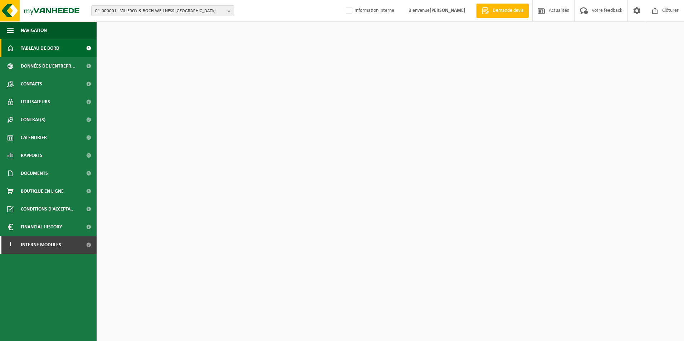 Image resolution: width=684 pixels, height=341 pixels. Describe the element at coordinates (48, 66) in the screenshot. I see `span: Données de l'entrepr...` at that location.